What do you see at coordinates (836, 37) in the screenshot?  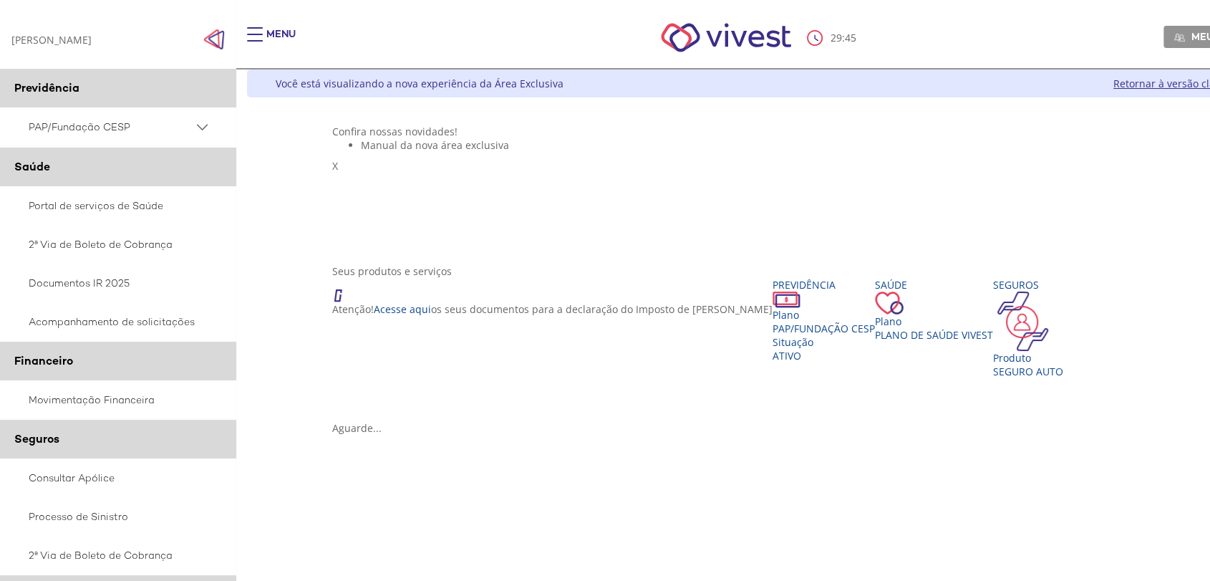 I see `span: 29` at bounding box center [836, 37].